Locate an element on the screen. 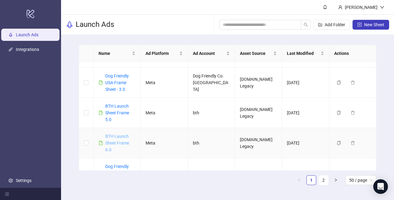 This screenshot has height=200, width=394. span: right is located at coordinates (336, 180).